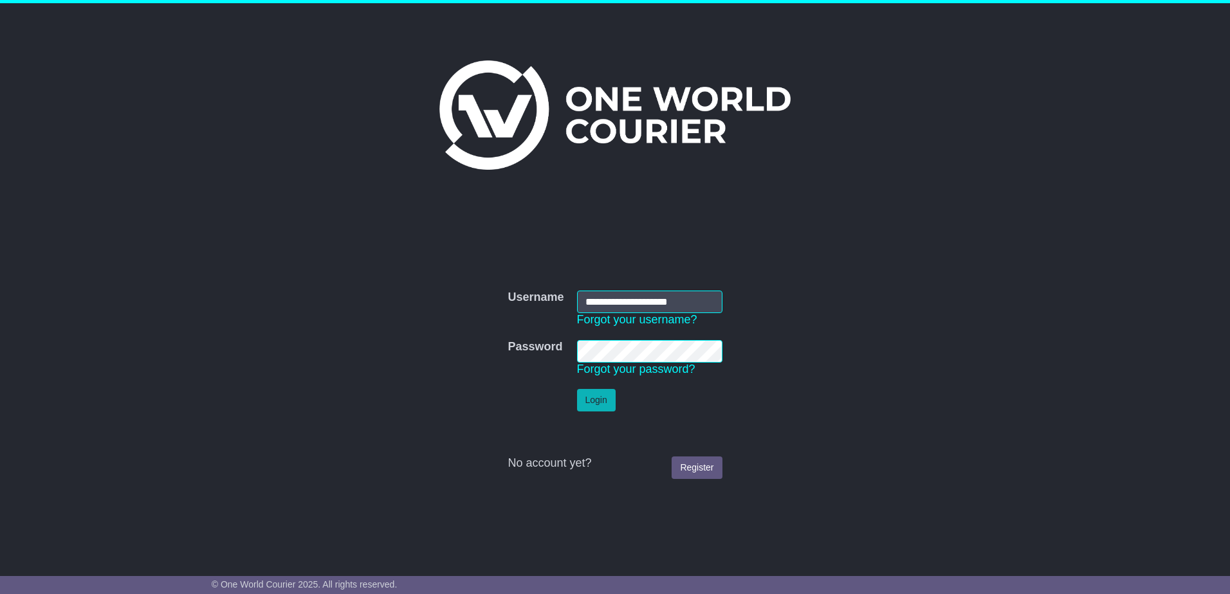 This screenshot has height=594, width=1230. What do you see at coordinates (535, 298) in the screenshot?
I see `label: Username` at bounding box center [535, 298].